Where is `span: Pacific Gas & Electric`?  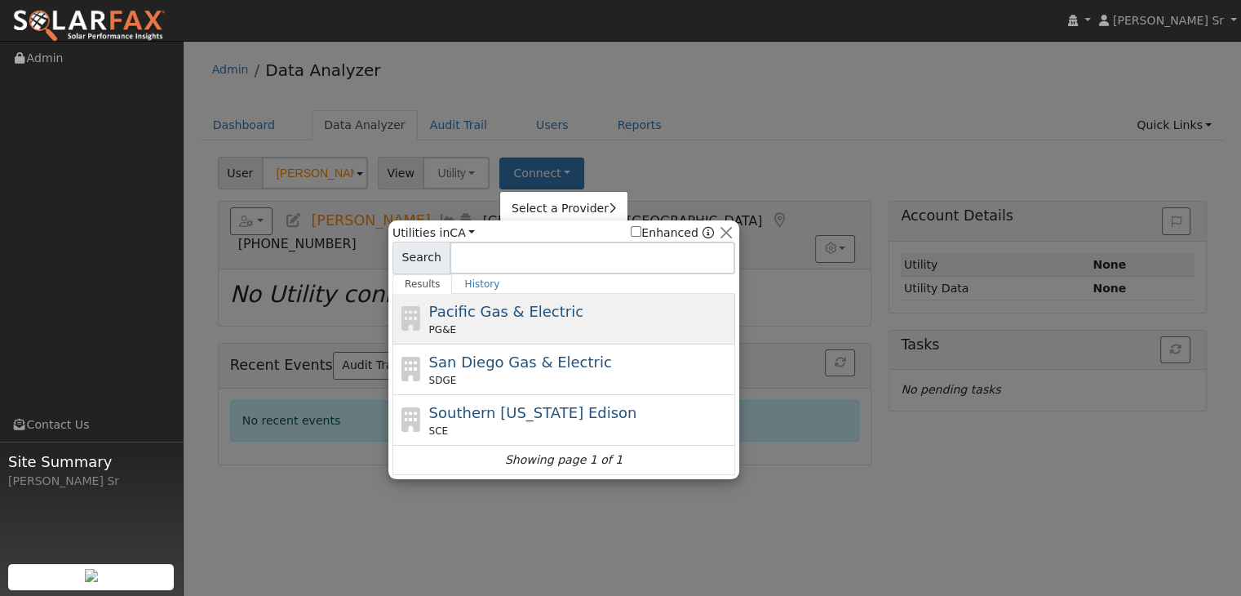 span: Pacific Gas & Electric is located at coordinates (506, 311).